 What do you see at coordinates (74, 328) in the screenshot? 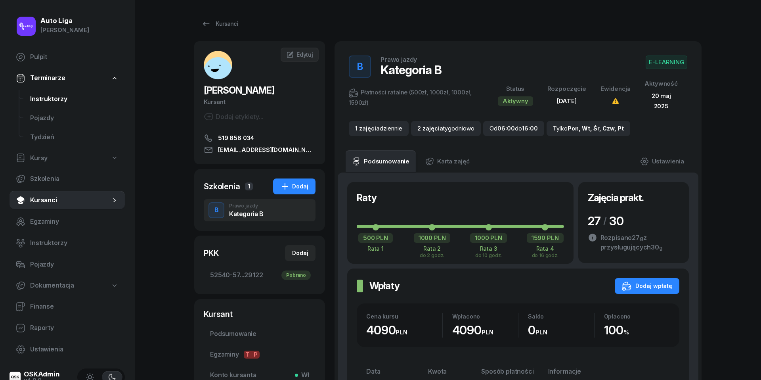
I see `span: Raporty` at bounding box center [74, 328].